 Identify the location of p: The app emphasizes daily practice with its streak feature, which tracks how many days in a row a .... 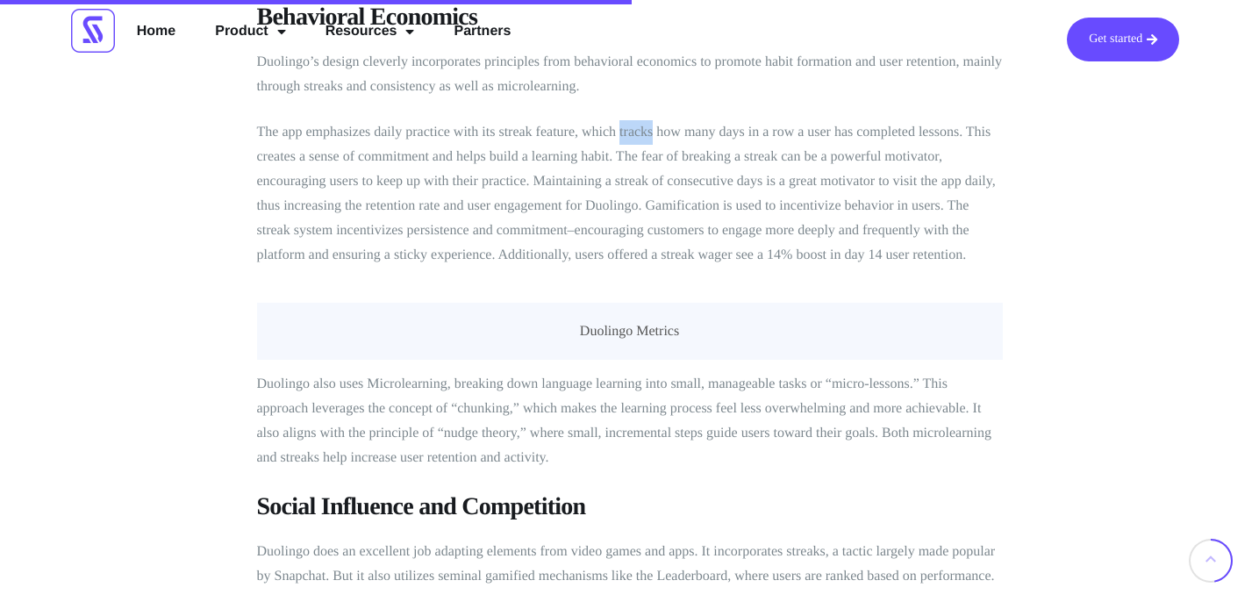
(630, 194).